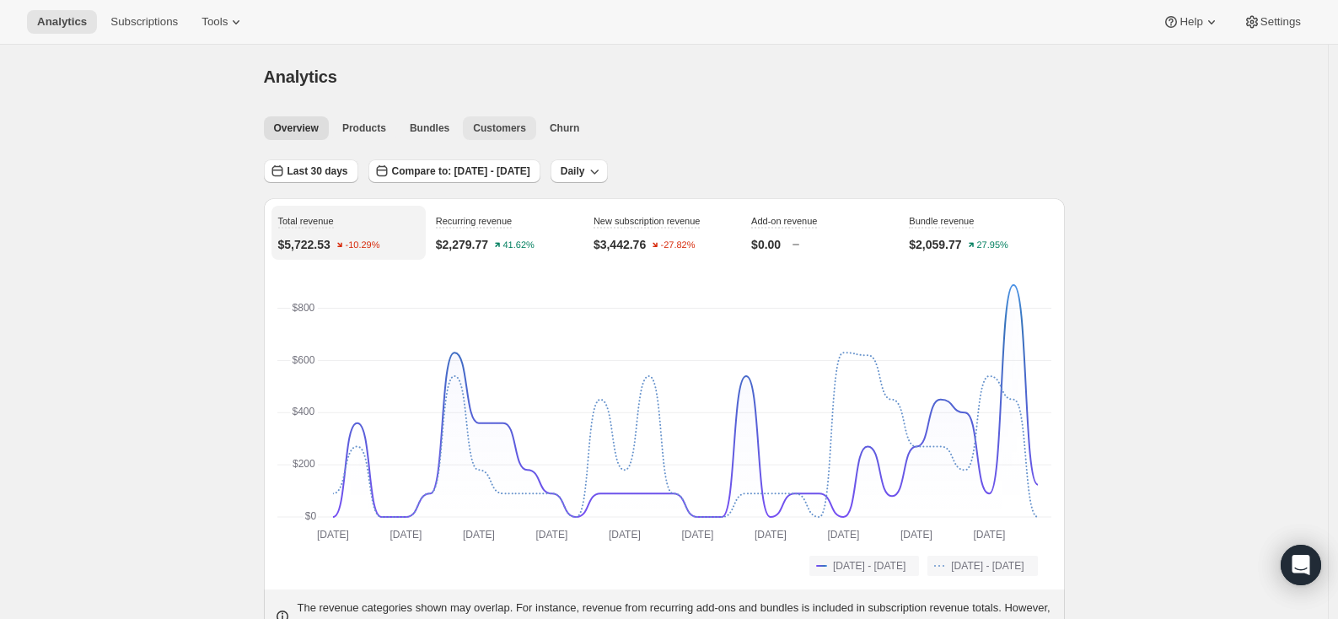 The width and height of the screenshot is (1338, 619). I want to click on text: -27.82%, so click(678, 245).